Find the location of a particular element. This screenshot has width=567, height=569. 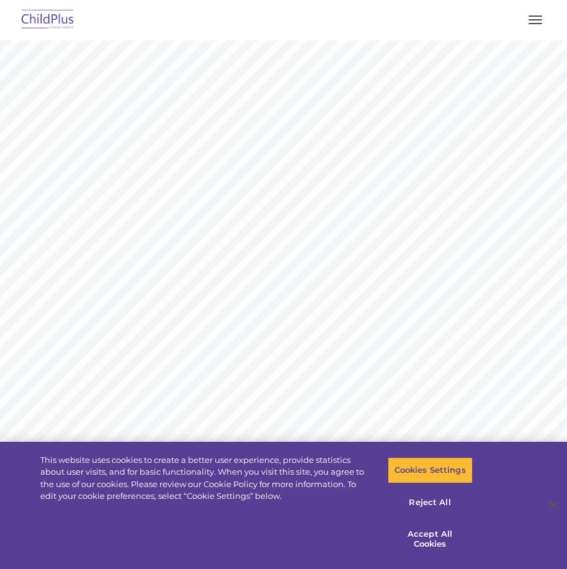

button: Cookies Settings is located at coordinates (430, 470).